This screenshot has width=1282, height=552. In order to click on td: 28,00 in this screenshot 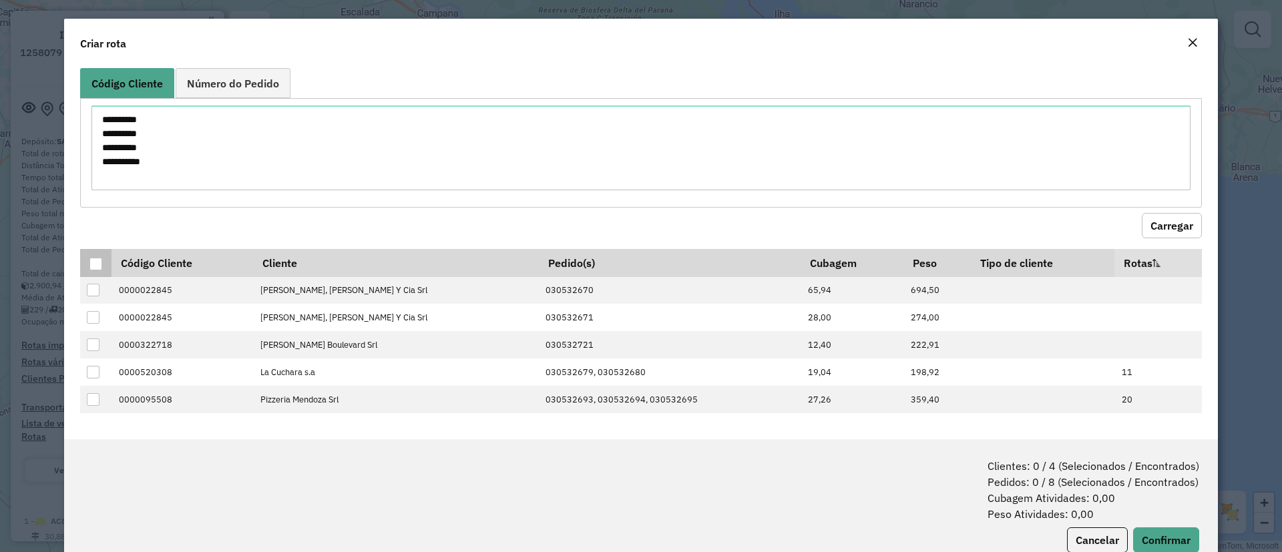, I will do `click(853, 317)`.